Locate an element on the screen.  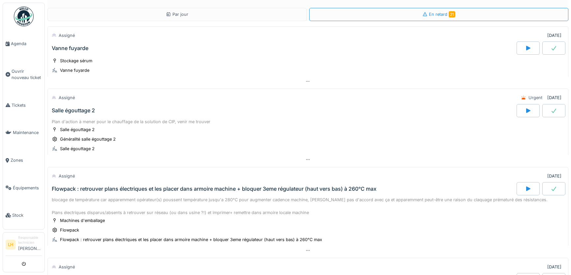
a: Maintenance is located at coordinates (24, 133).